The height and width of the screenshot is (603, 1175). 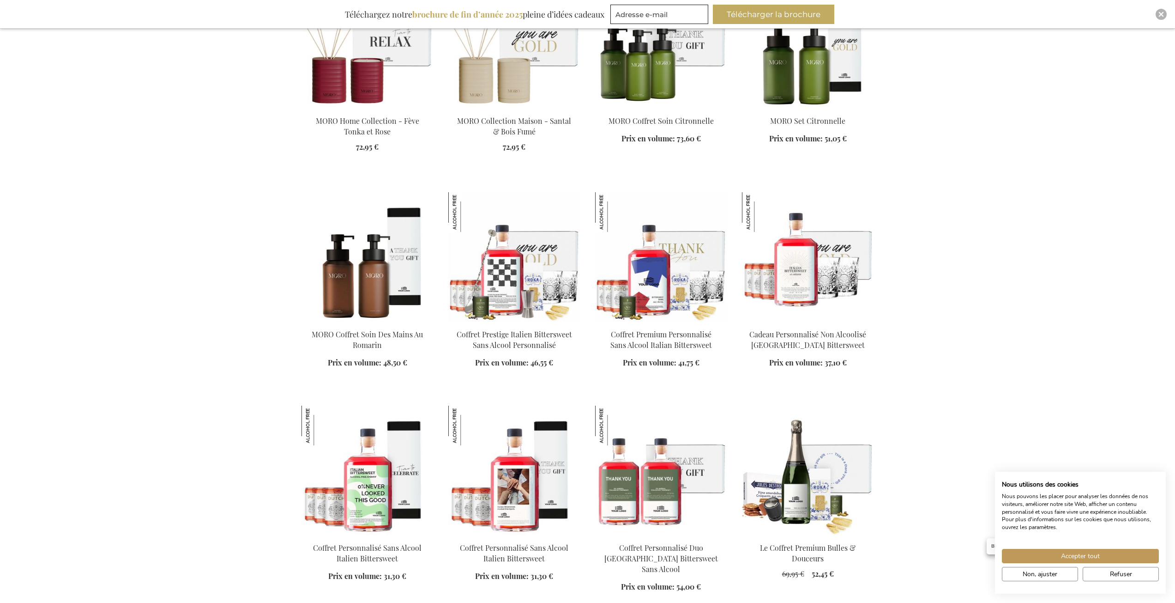 What do you see at coordinates (808, 121) in the screenshot?
I see `a: MORO Set Citronnelle` at bounding box center [808, 121].